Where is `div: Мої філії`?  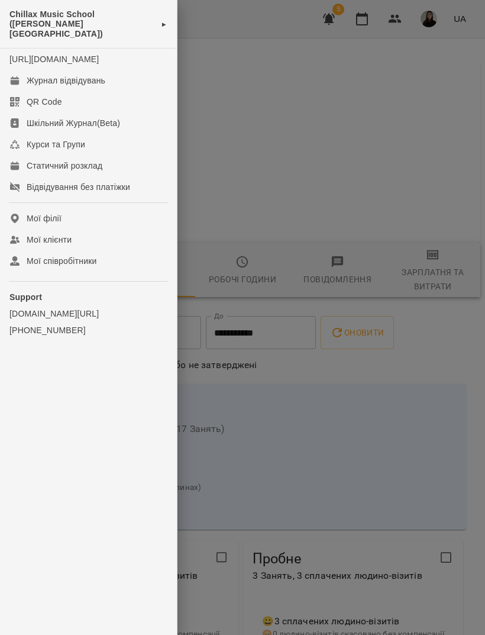 div: Мої філії is located at coordinates (44, 218).